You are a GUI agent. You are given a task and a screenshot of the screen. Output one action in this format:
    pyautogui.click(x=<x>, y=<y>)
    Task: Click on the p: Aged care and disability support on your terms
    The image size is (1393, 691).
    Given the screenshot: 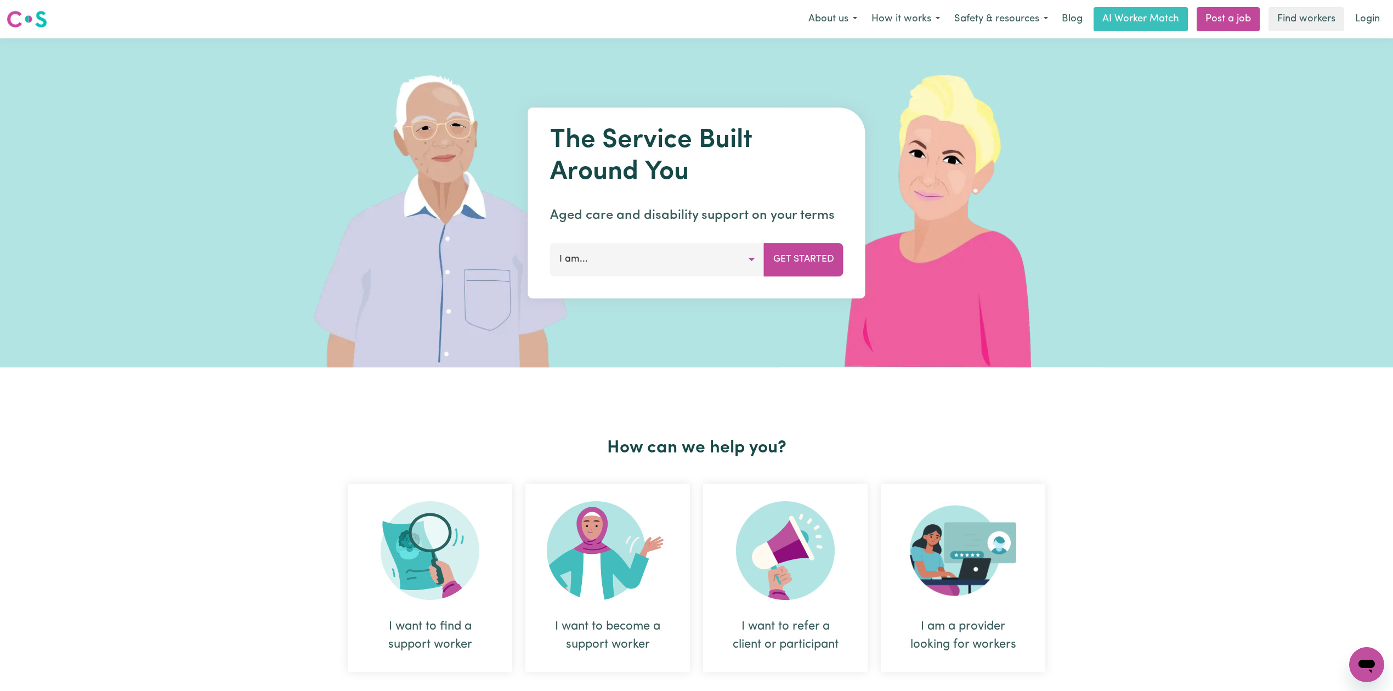 What is the action you would take?
    pyautogui.click(x=697, y=216)
    